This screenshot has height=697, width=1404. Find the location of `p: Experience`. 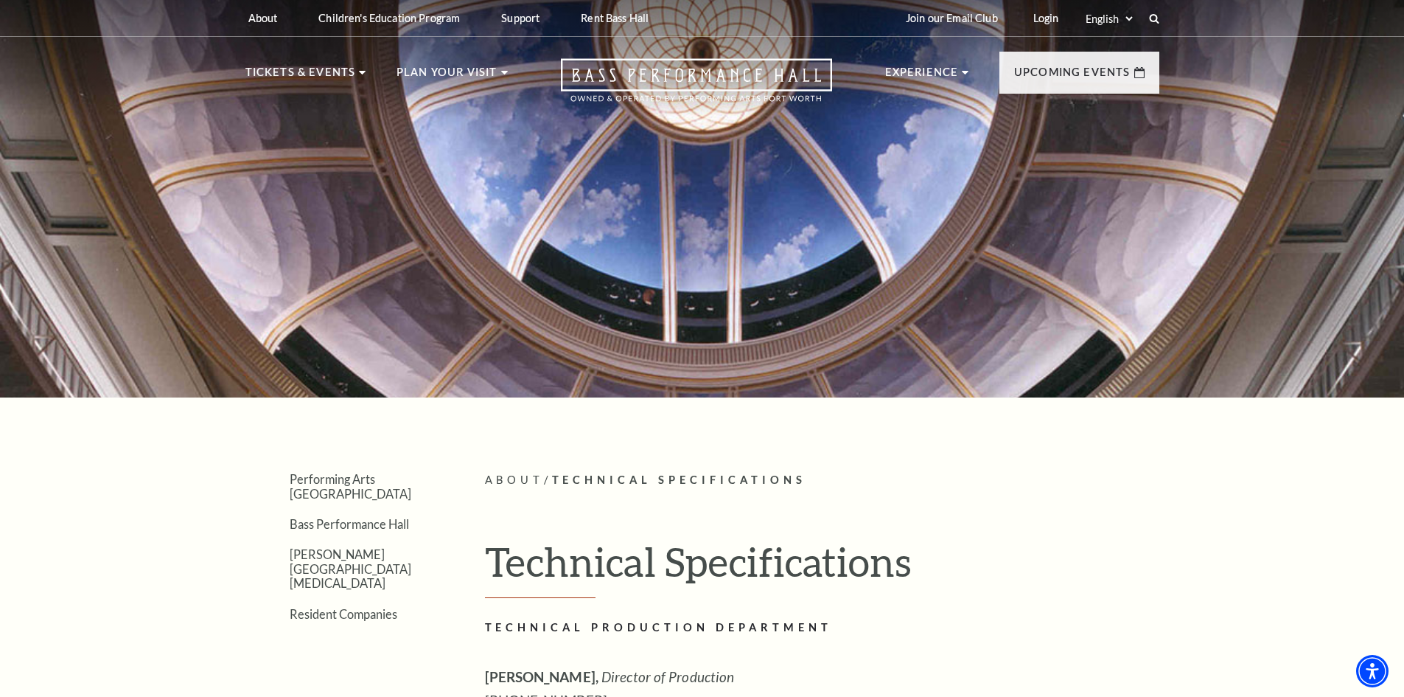

p: Experience is located at coordinates (922, 77).